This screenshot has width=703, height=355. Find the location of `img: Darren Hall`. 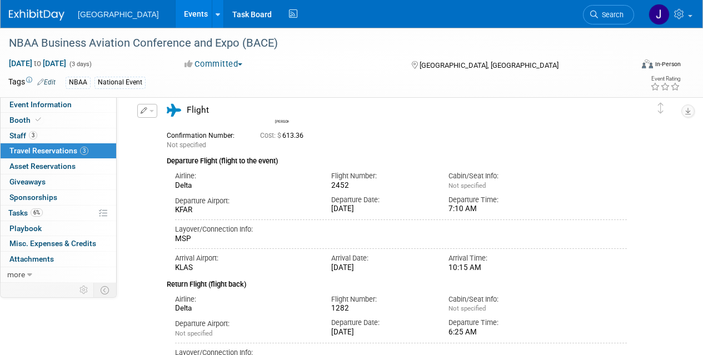

img: Darren Hall is located at coordinates (283, 110).